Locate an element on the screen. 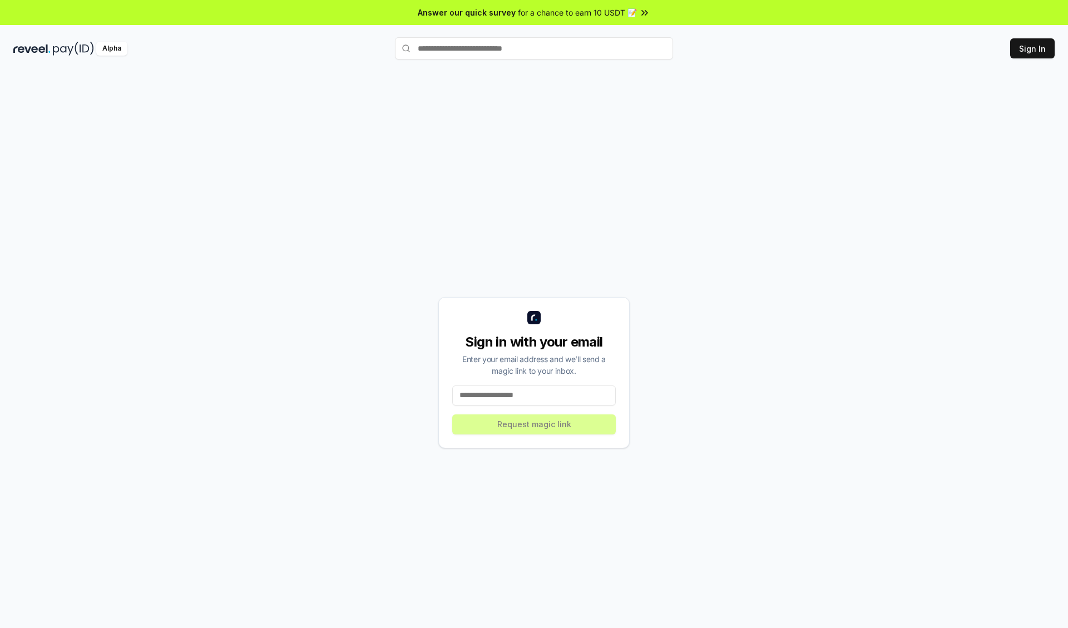 The height and width of the screenshot is (628, 1068). div: Sign in with your email is located at coordinates (534, 342).